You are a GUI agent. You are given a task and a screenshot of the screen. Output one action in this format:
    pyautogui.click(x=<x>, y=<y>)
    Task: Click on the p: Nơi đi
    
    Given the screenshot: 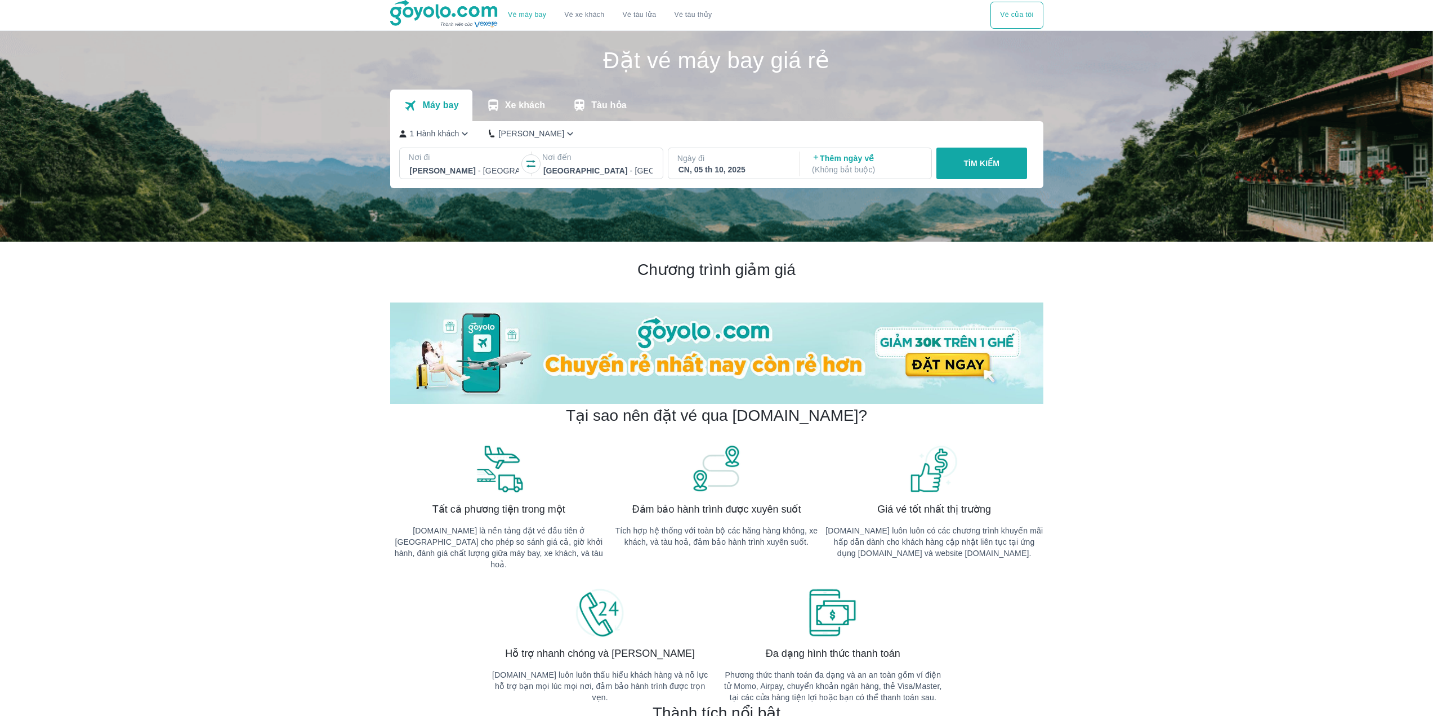 What is the action you would take?
    pyautogui.click(x=465, y=157)
    